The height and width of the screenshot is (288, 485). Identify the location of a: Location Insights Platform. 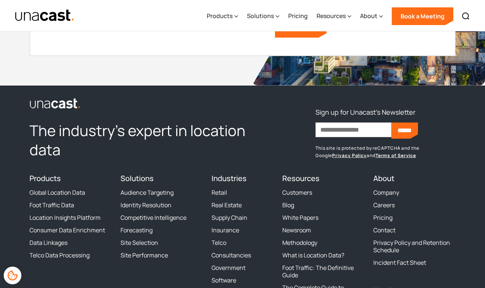
(65, 217).